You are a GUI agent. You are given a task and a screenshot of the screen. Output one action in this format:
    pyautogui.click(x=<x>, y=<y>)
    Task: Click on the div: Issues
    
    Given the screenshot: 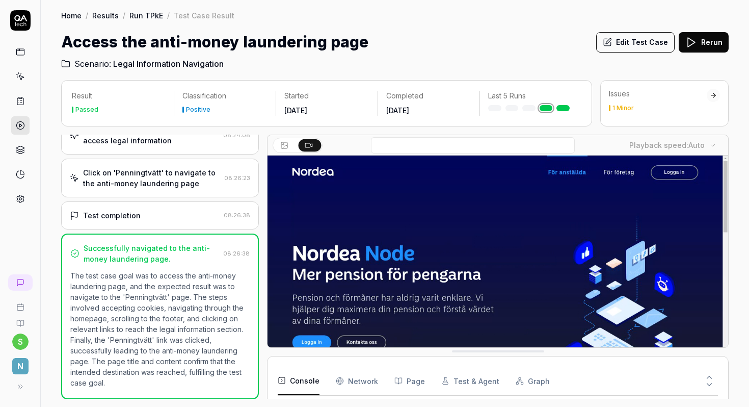 What is the action you would take?
    pyautogui.click(x=658, y=94)
    